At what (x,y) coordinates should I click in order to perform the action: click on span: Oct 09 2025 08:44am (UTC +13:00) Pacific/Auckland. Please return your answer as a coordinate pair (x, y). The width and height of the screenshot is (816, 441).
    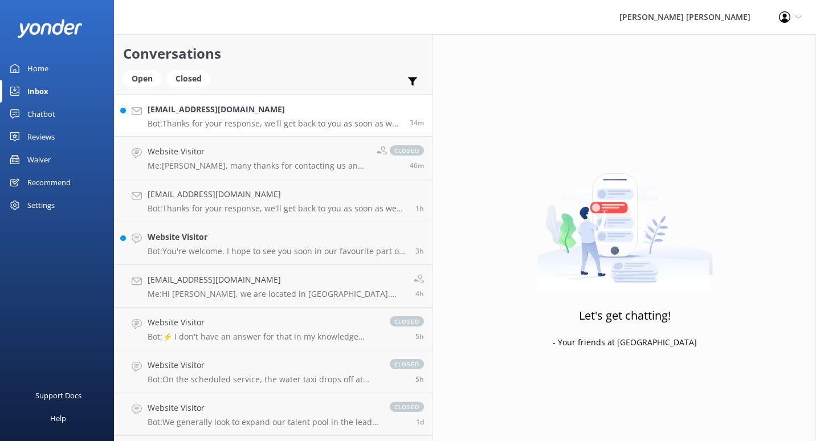
    Looking at the image, I should click on (420, 294).